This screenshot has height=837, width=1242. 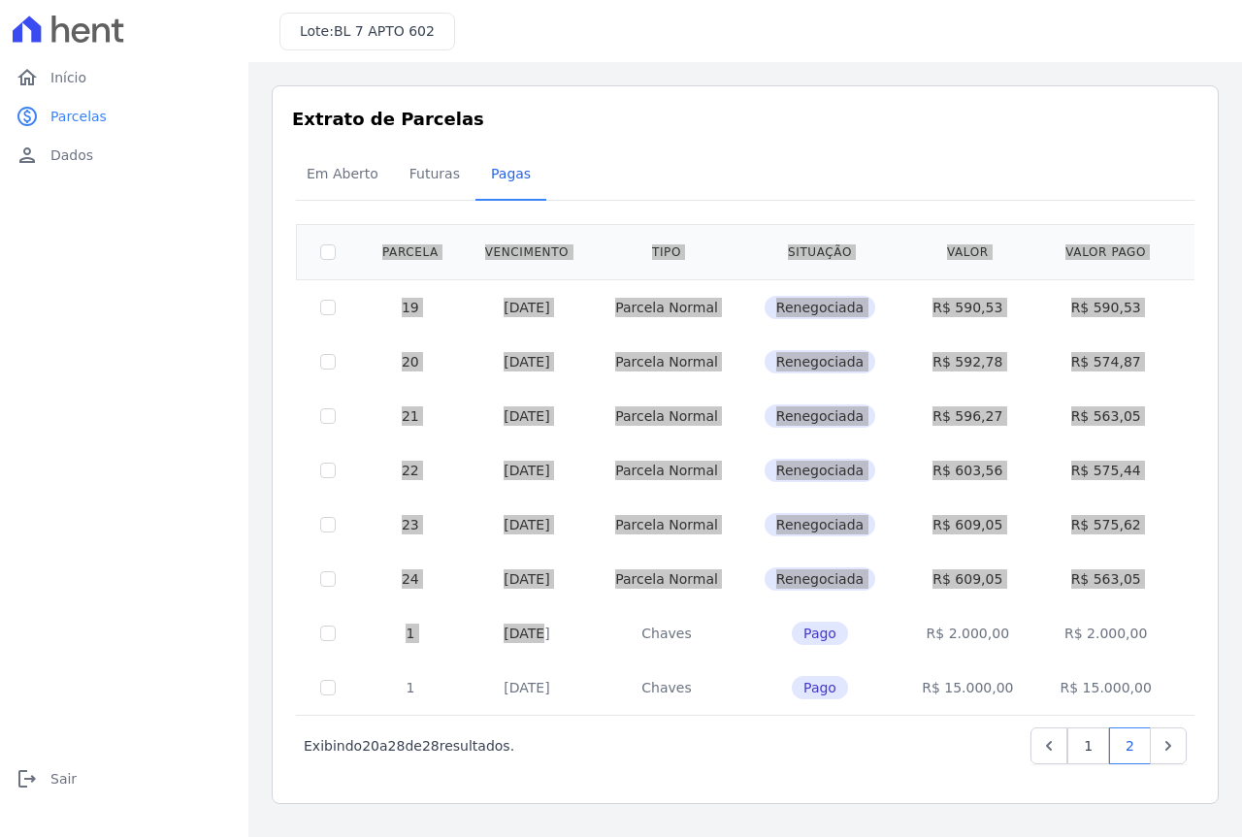 What do you see at coordinates (527, 251) in the screenshot?
I see `th: Vencimento` at bounding box center [527, 251].